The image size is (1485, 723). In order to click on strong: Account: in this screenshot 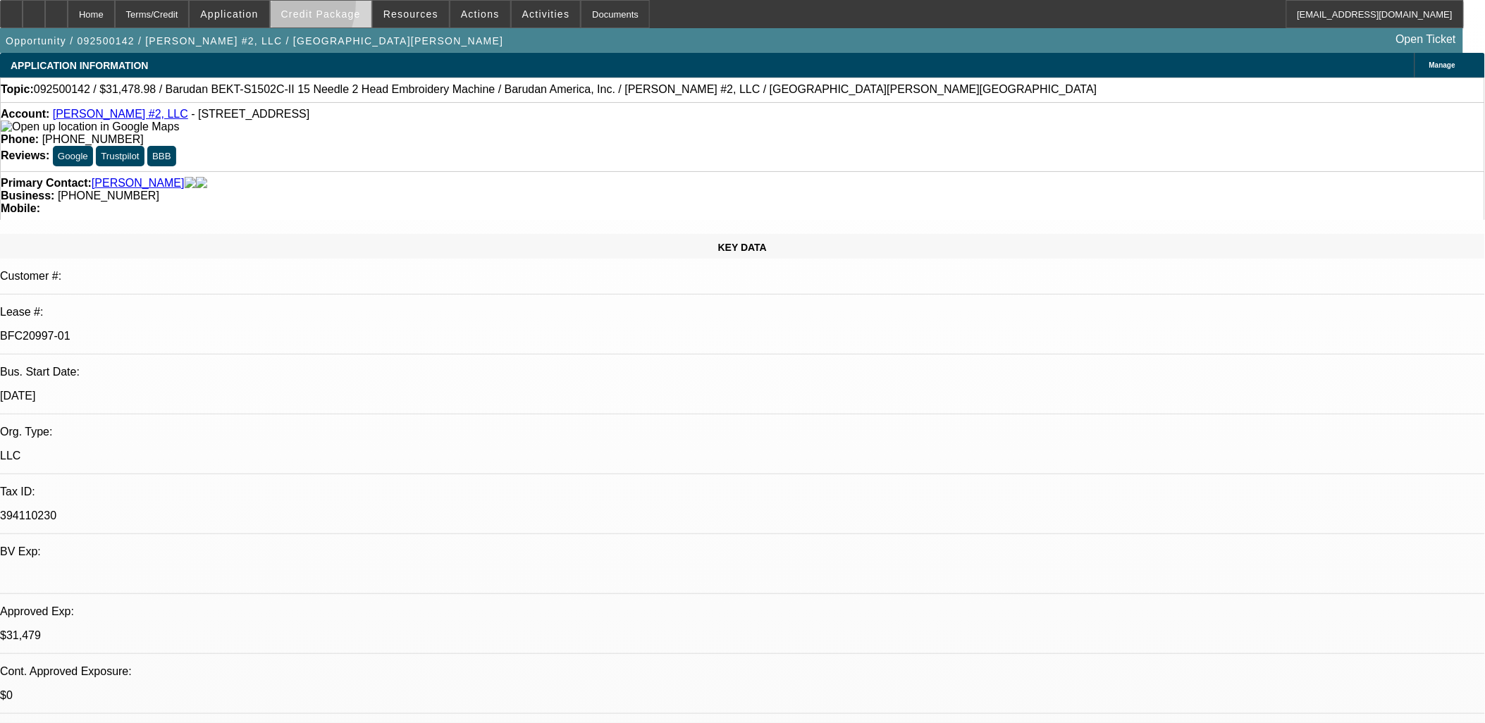, I will do `click(25, 113)`.